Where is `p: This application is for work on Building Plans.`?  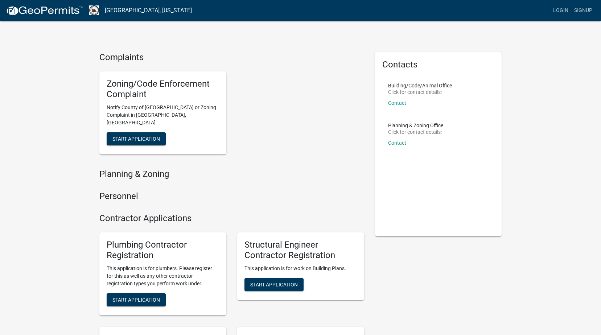
p: This application is for work on Building Plans. is located at coordinates (301, 268).